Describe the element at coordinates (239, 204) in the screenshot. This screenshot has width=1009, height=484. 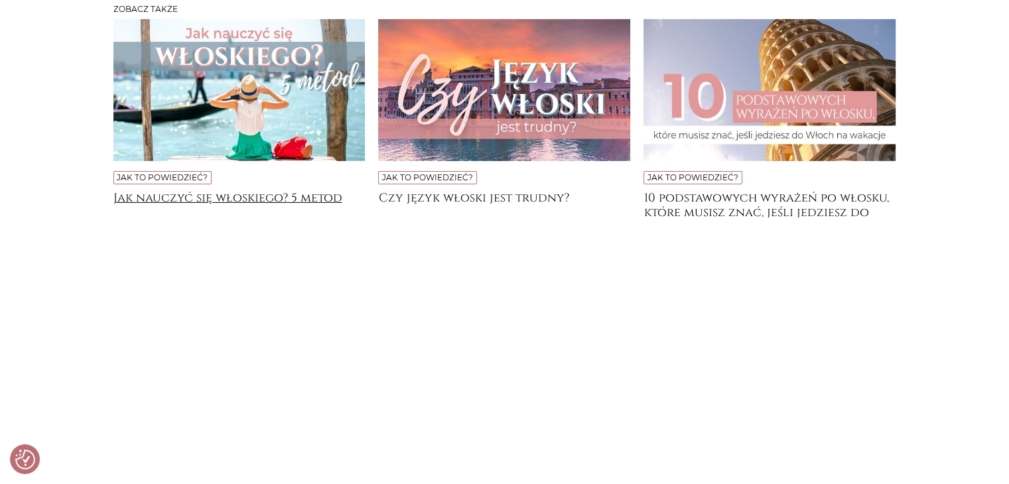
I see `a: Jak nauczyć się włoskiego? 5 metod` at that location.